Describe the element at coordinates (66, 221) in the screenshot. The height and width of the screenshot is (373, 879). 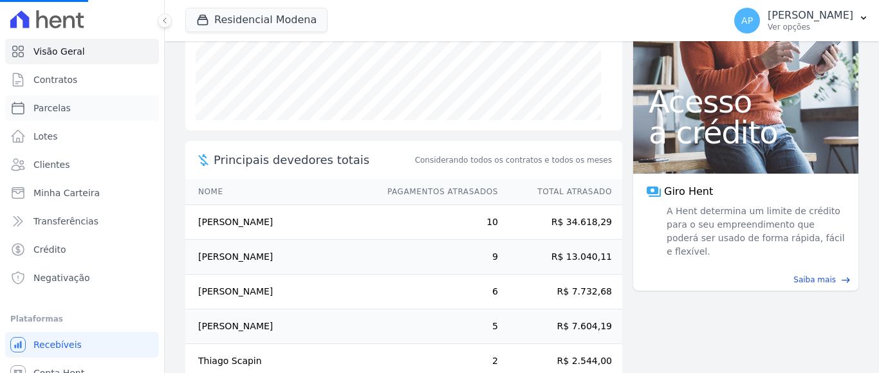
I see `span: Transferências` at that location.